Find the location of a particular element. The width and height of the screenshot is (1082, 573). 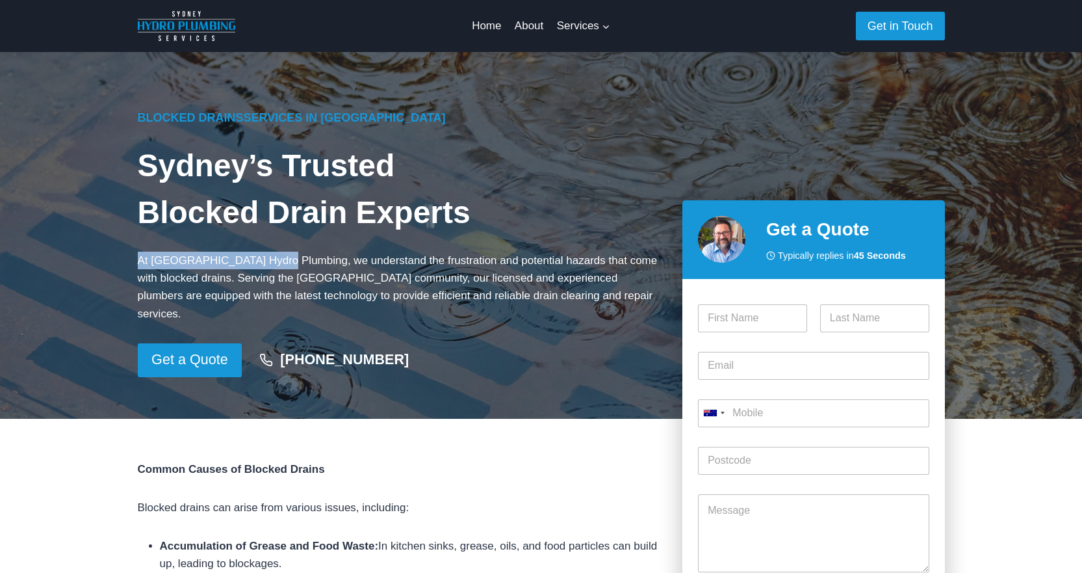

a: About is located at coordinates (529, 26).